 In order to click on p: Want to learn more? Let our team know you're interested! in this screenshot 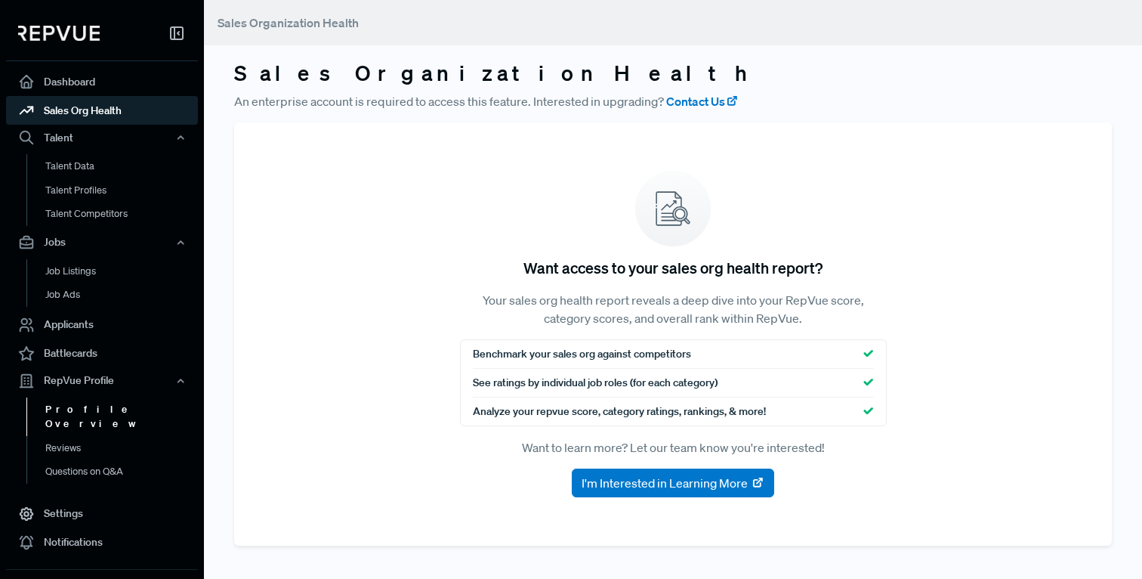, I will do `click(673, 447)`.